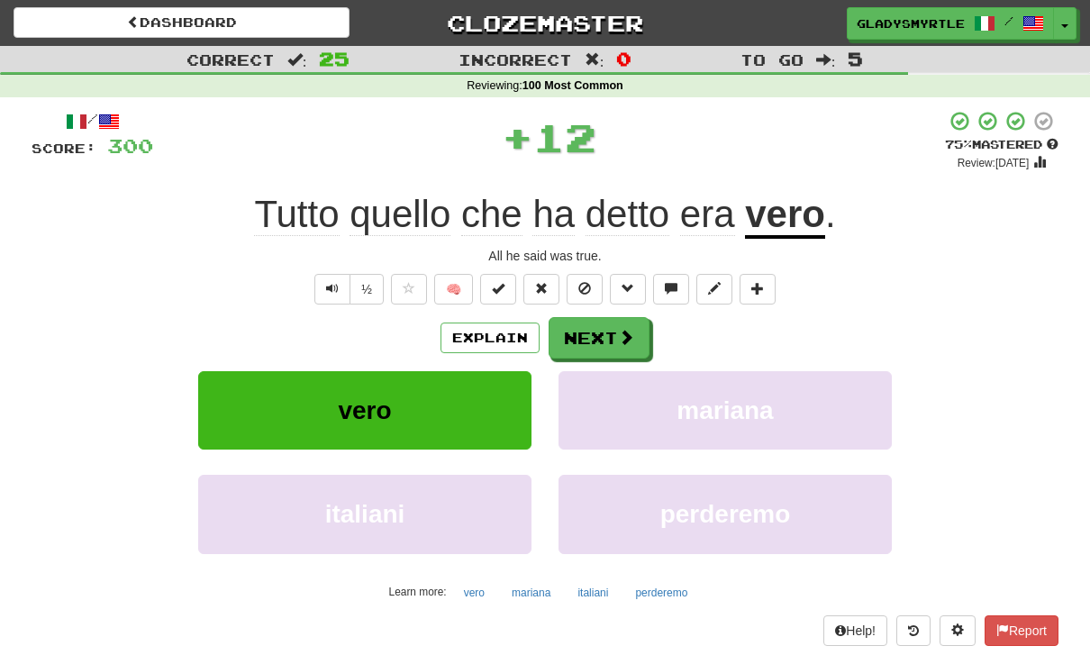 The width and height of the screenshot is (1090, 655). I want to click on a: Clozemaster, so click(544, 23).